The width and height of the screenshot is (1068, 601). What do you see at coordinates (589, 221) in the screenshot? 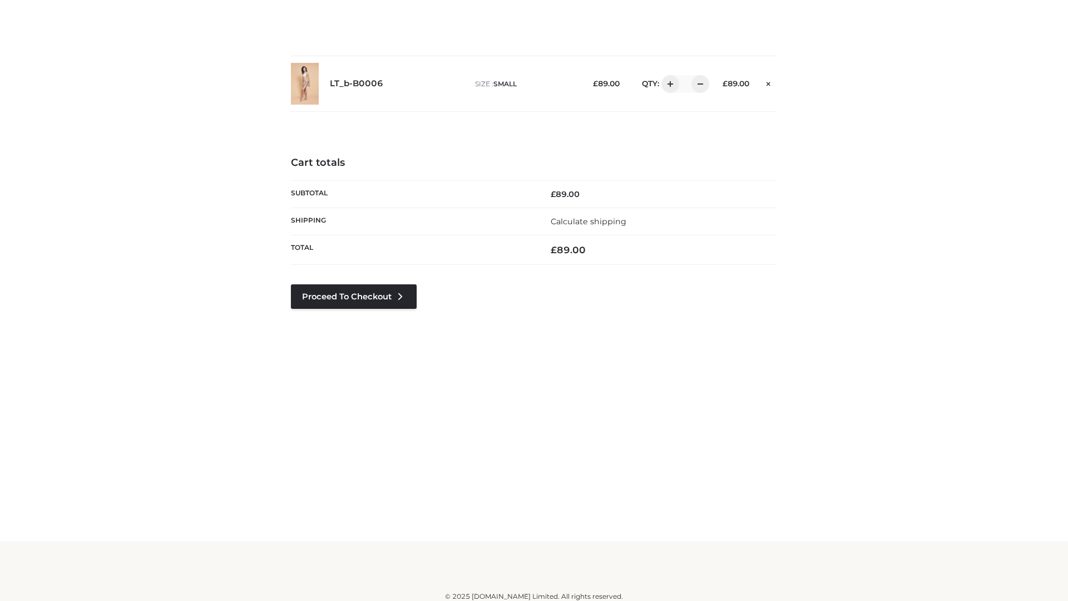
I see `a: Calculate shipping` at bounding box center [589, 221].